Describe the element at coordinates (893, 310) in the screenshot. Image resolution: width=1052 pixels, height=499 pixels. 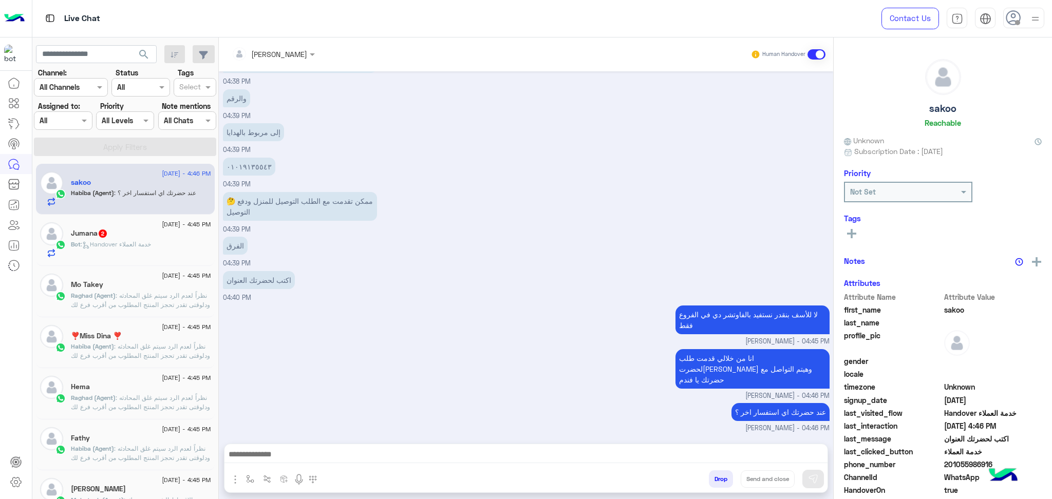
I see `span: first_name` at that location.